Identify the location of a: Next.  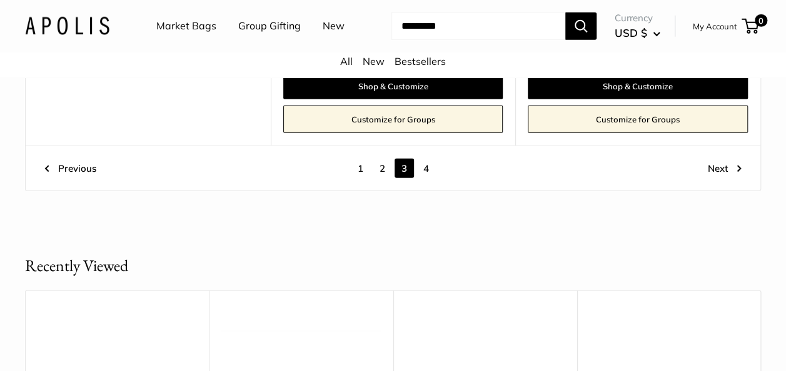
(724, 168).